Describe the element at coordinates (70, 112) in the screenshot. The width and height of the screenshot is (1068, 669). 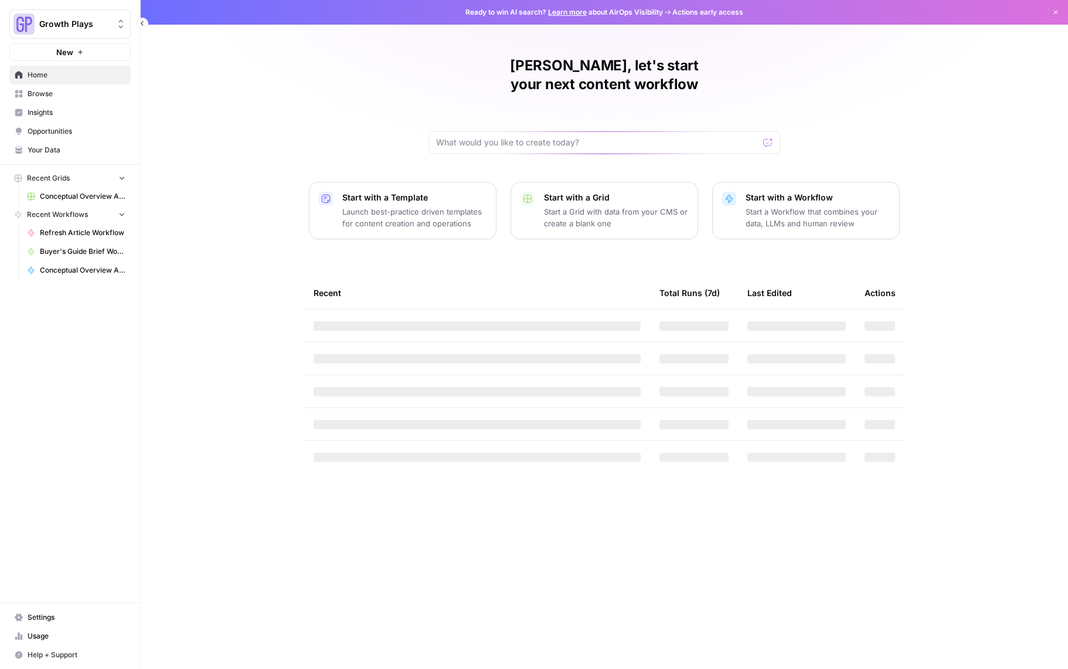
I see `a: Insights` at that location.